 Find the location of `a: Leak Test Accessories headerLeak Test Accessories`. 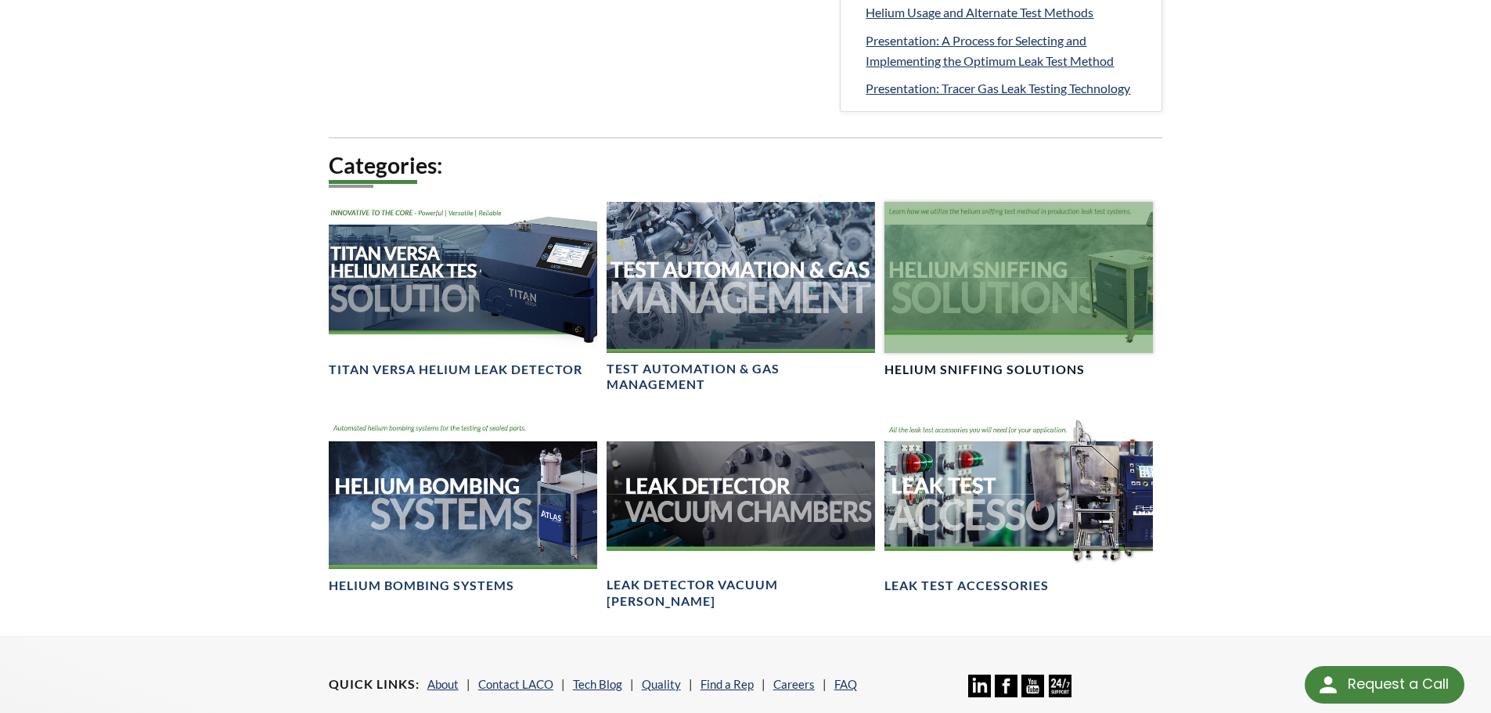

a: Leak Test Accessories headerLeak Test Accessories is located at coordinates (1018, 506).